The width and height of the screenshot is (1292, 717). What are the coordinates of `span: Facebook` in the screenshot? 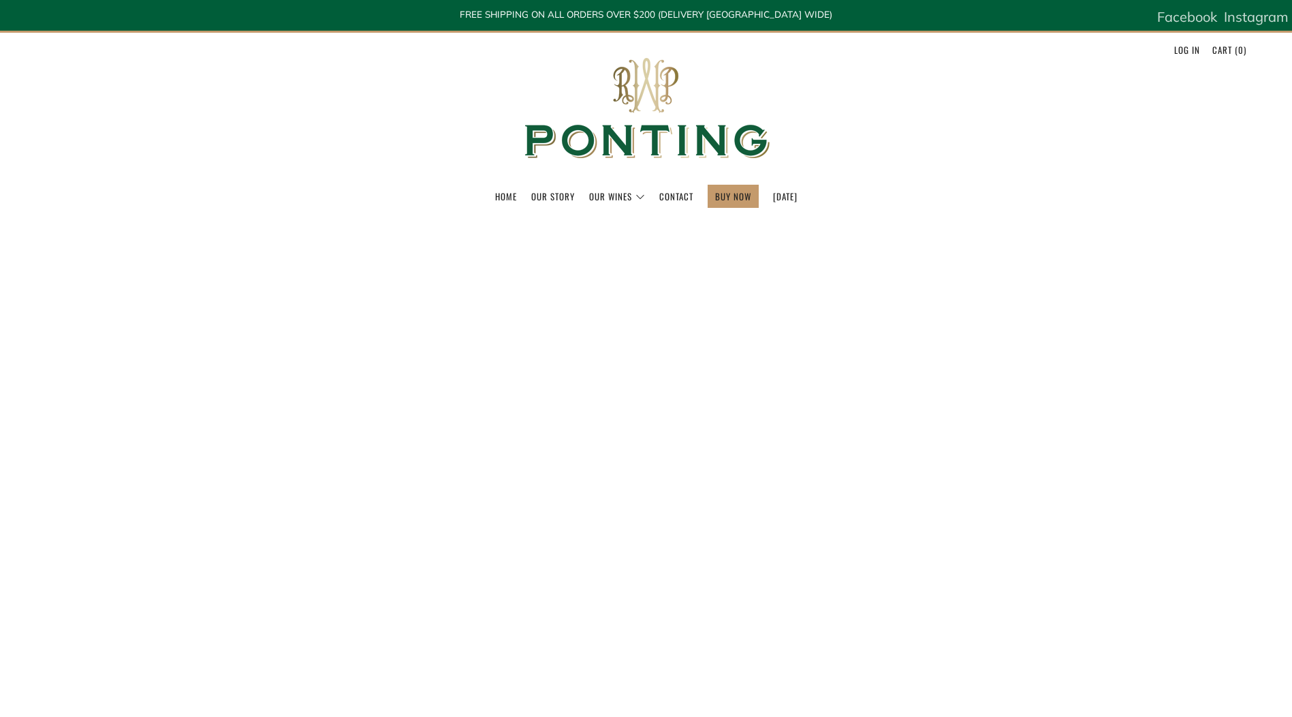 It's located at (1187, 16).